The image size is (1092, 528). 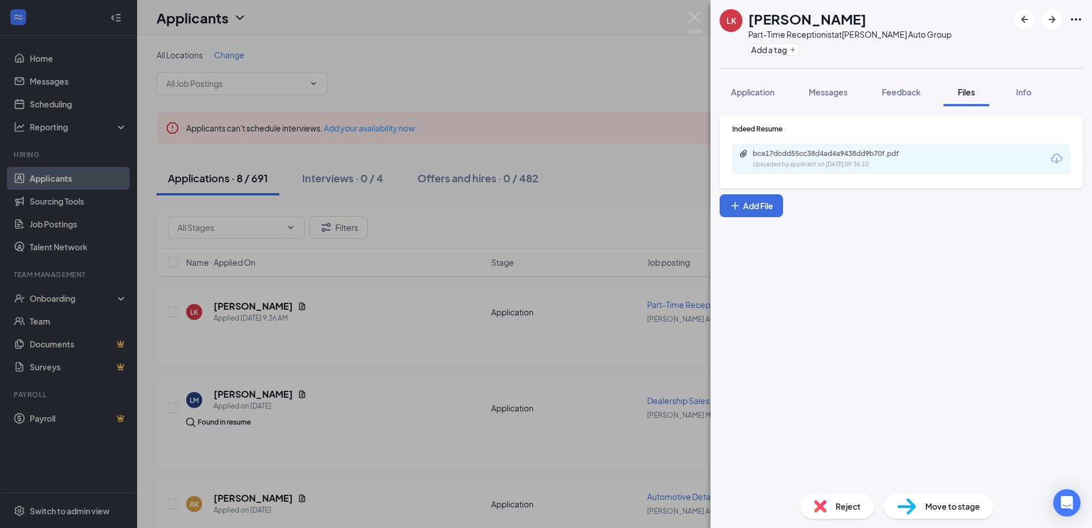 I want to click on button: Add FilePlus, so click(x=751, y=206).